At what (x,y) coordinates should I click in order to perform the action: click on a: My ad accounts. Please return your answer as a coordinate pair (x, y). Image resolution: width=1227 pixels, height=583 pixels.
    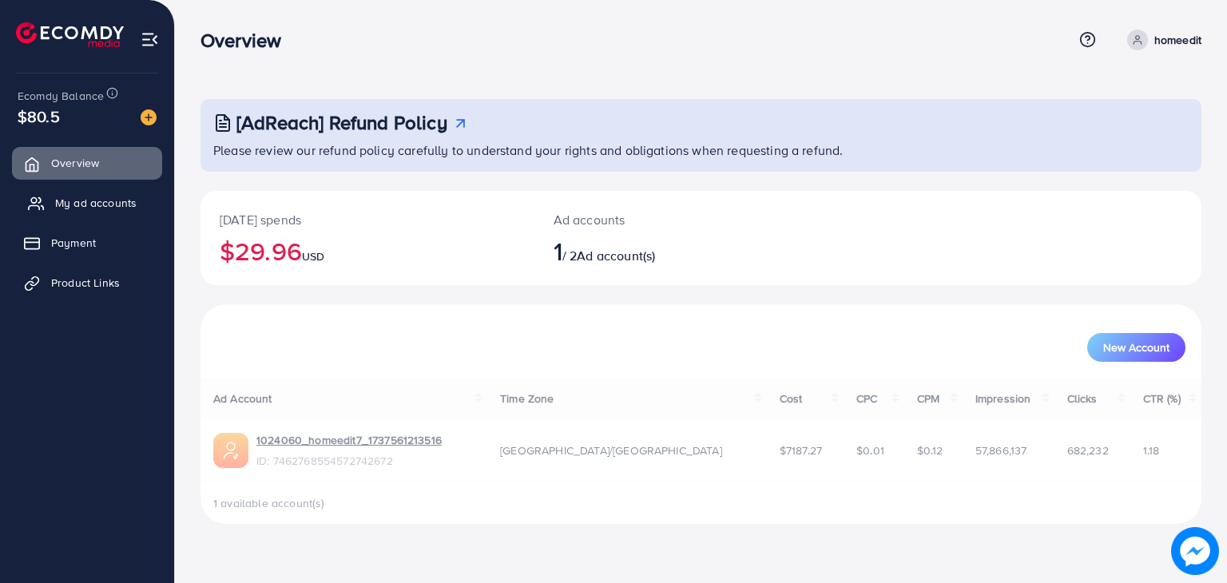
    Looking at the image, I should click on (87, 203).